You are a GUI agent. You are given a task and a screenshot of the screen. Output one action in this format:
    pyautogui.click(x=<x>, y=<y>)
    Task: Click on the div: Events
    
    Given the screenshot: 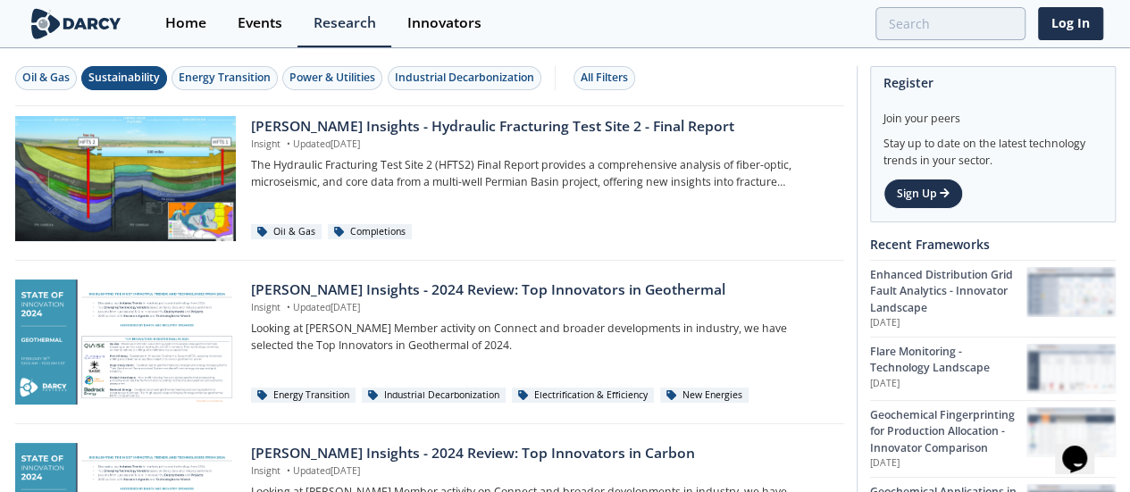 What is the action you would take?
    pyautogui.click(x=260, y=23)
    